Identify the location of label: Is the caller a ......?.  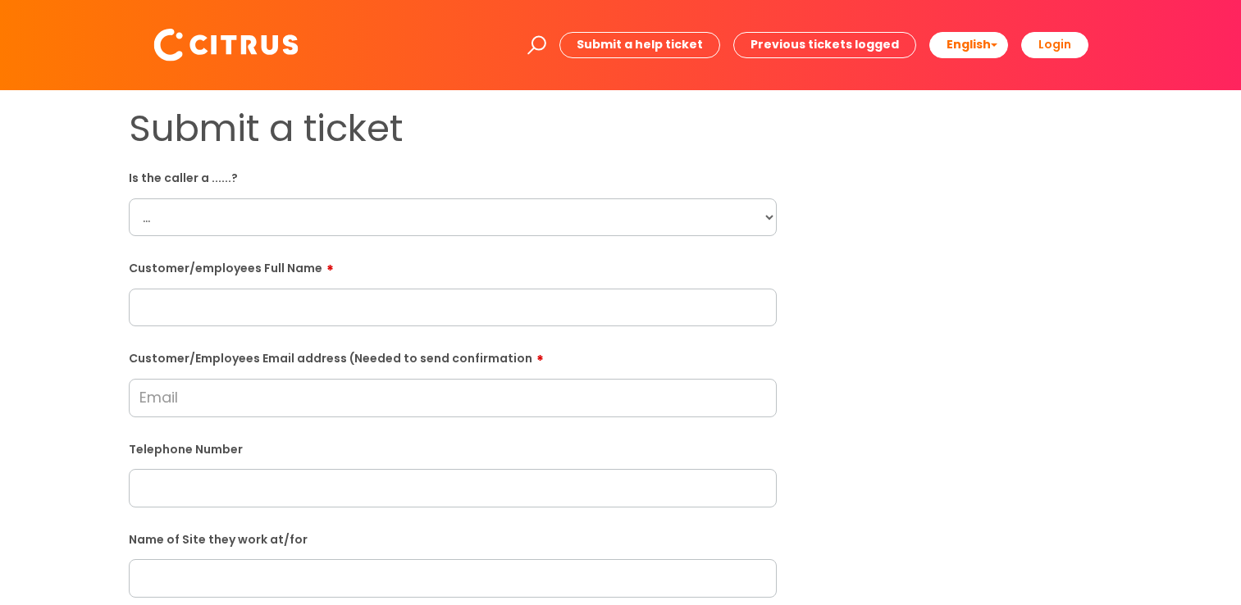
(453, 176).